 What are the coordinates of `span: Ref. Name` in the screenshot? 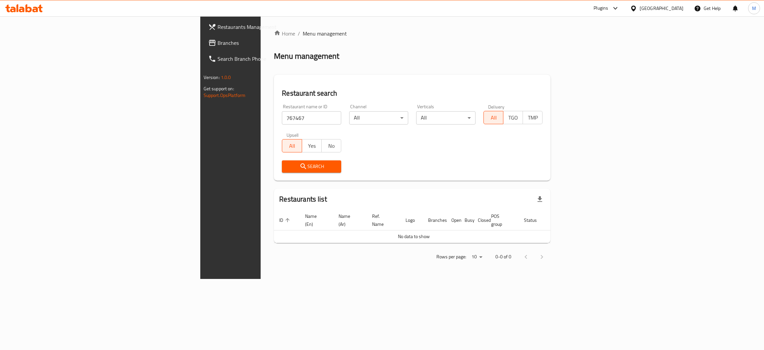 It's located at (382, 220).